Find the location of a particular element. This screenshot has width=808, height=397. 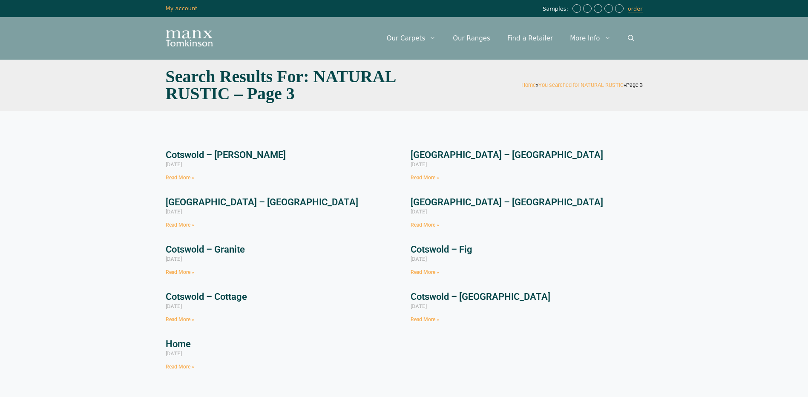

a: order is located at coordinates (635, 9).